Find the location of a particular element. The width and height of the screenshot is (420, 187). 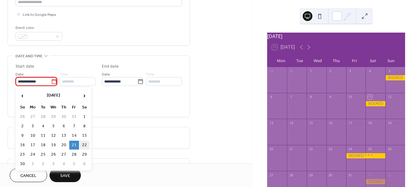

div: 5 is located at coordinates (390, 71).